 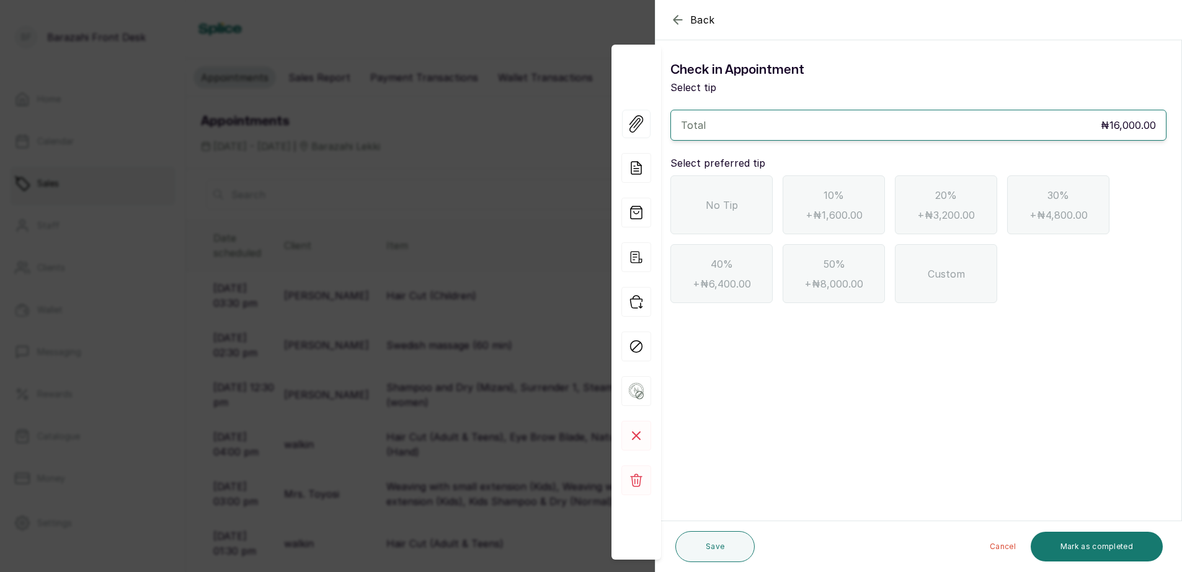 I want to click on span: + ₦3,200.00, so click(x=945, y=215).